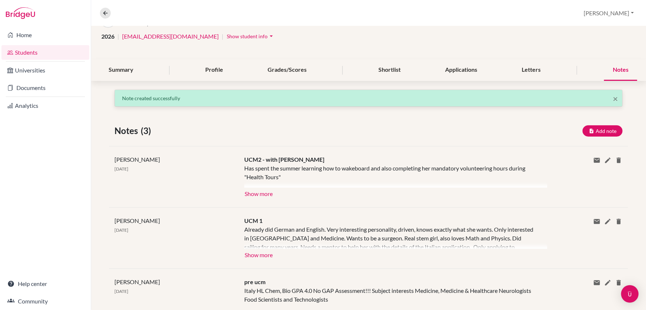 The width and height of the screenshot is (646, 310). What do you see at coordinates (45, 70) in the screenshot?
I see `a: Universities` at bounding box center [45, 70].